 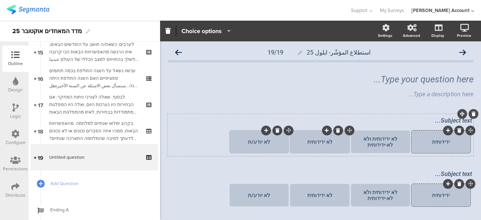 What do you see at coordinates (411, 35) in the screenshot?
I see `div: Advanced` at bounding box center [411, 35].